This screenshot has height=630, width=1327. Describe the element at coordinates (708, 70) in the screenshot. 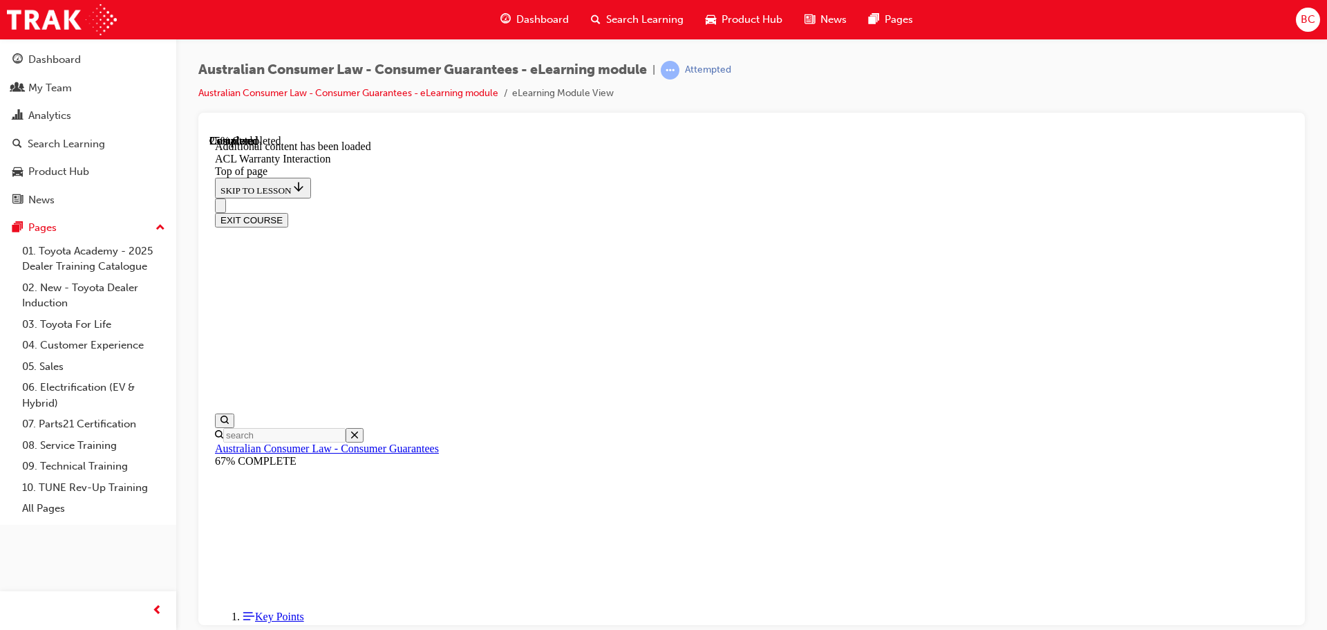

I see `div: Attempted` at that location.